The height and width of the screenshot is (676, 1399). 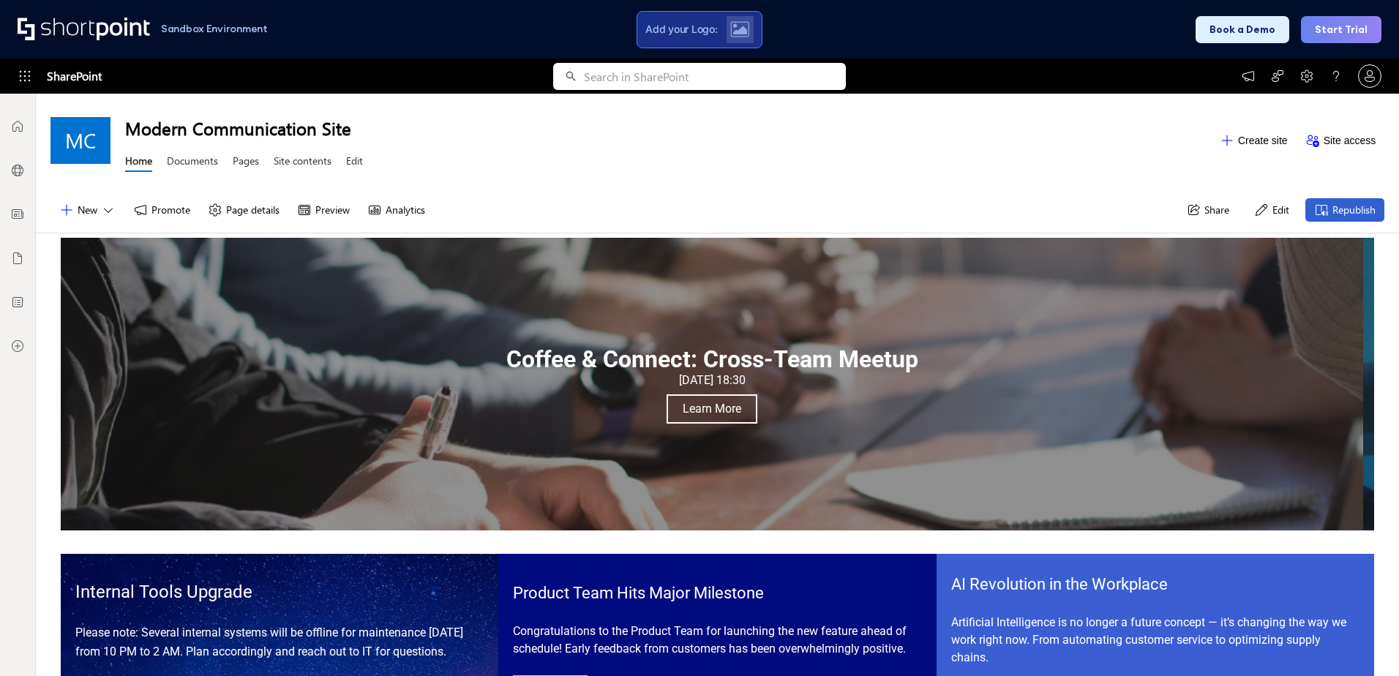 I want to click on button: Page details, so click(x=244, y=210).